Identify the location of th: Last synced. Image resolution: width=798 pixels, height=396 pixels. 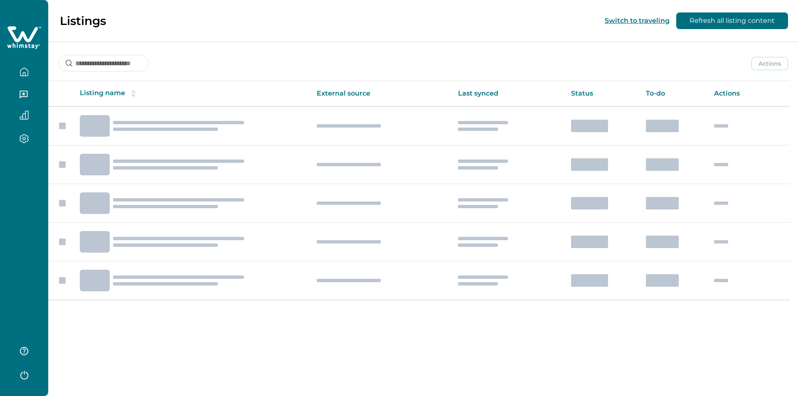
(508, 94).